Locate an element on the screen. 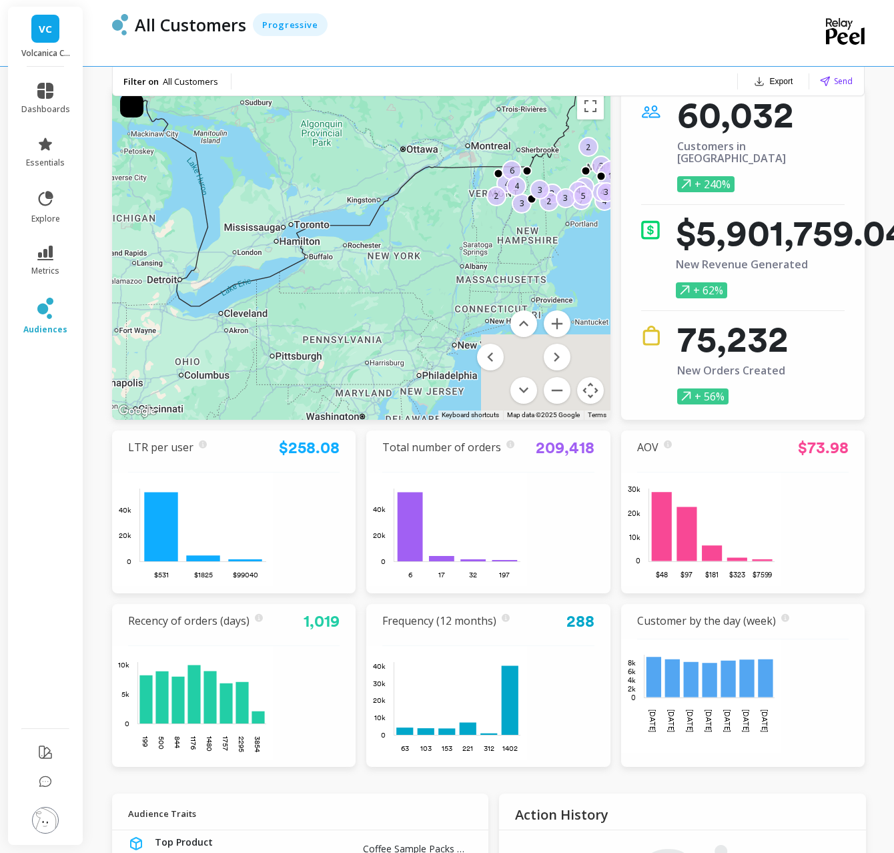 The image size is (894, 853). span: audiences is located at coordinates (45, 330).